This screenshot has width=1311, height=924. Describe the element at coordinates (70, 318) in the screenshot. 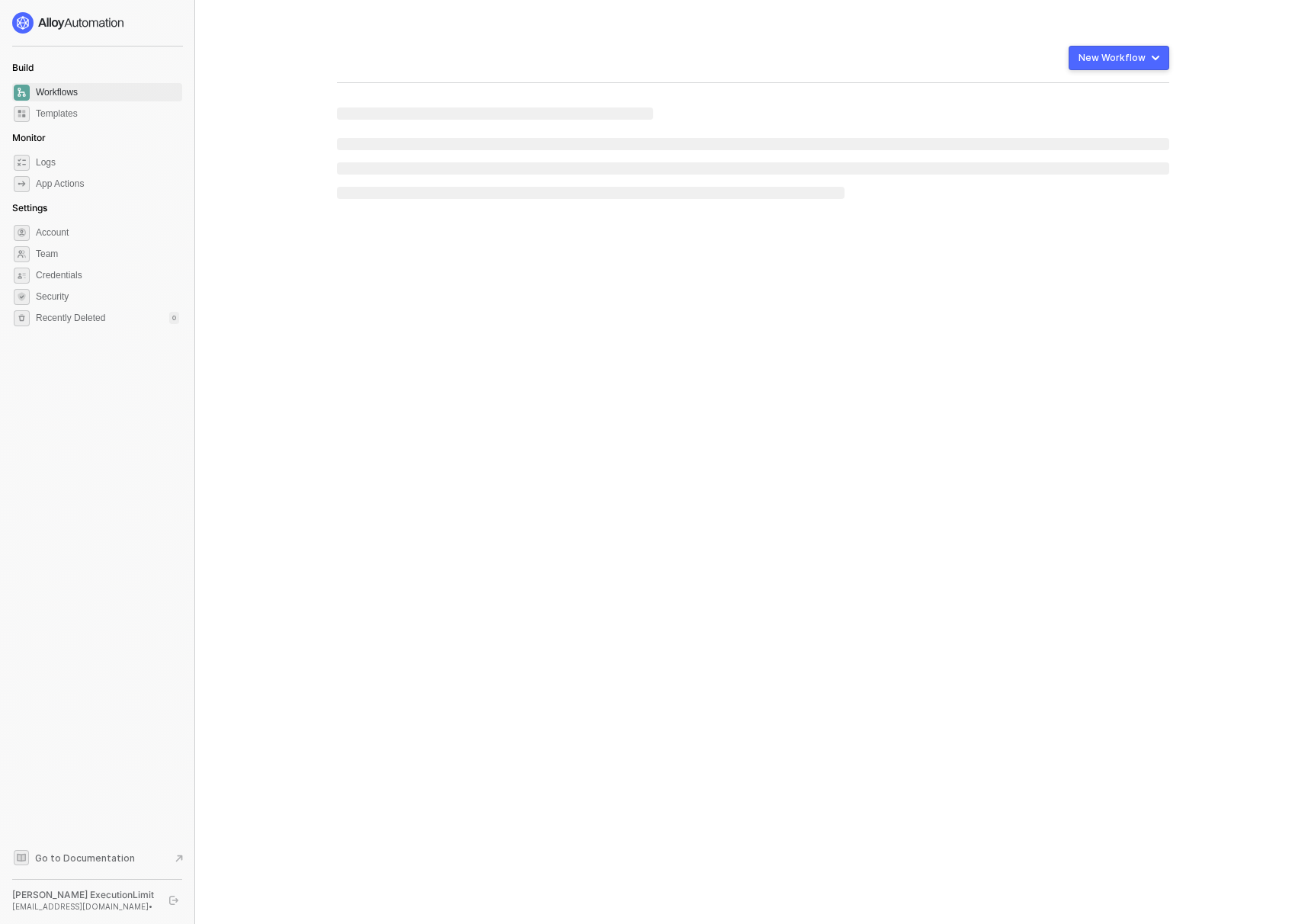

I see `span: Recently Deleted` at that location.